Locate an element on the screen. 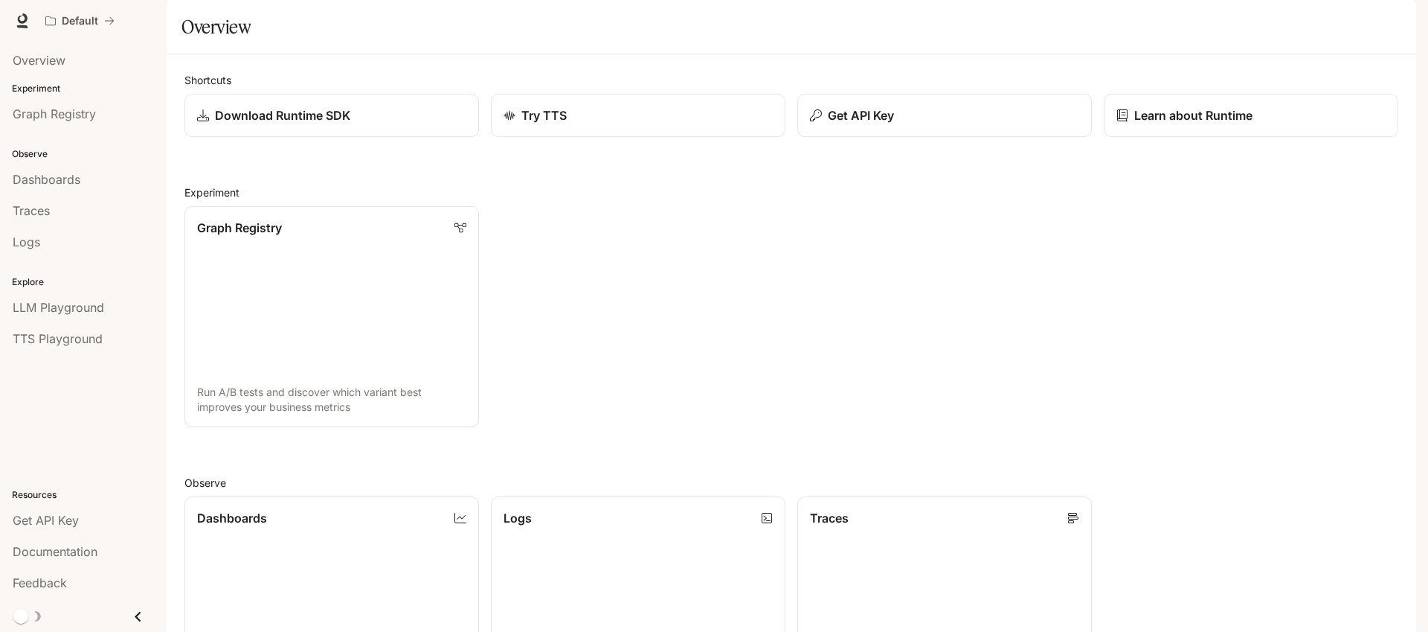 The width and height of the screenshot is (1428, 632). button: All workspaces is located at coordinates (80, 21).